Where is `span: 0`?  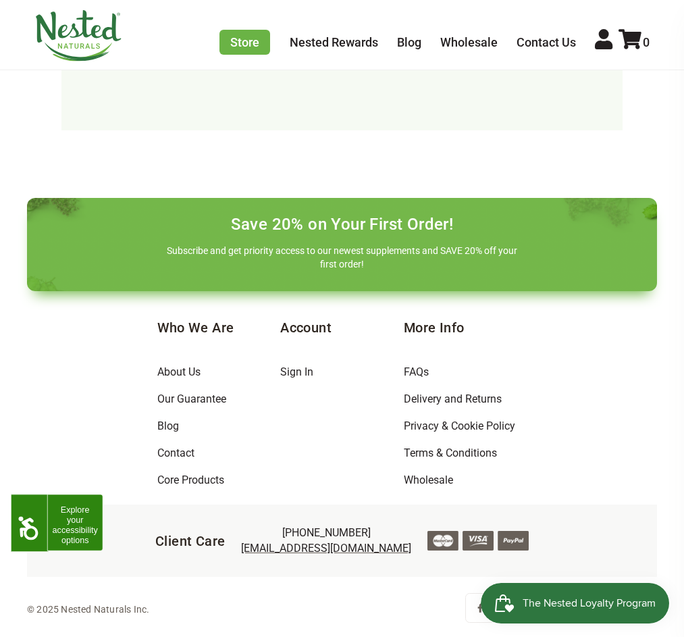
span: 0 is located at coordinates (646, 42).